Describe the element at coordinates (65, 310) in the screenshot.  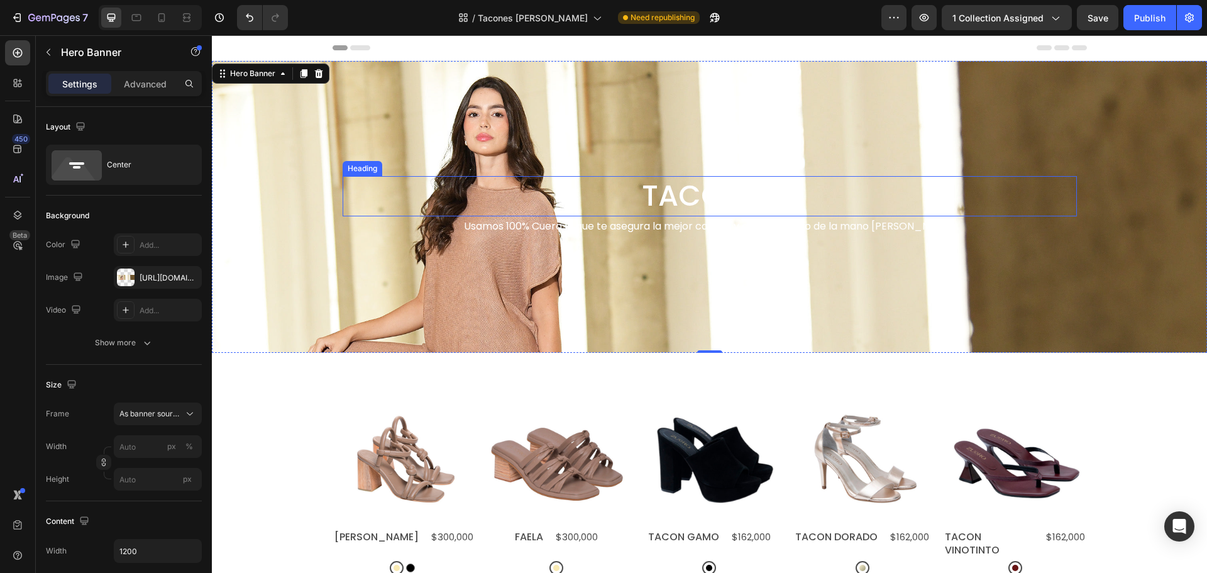
I see `div: Video` at that location.